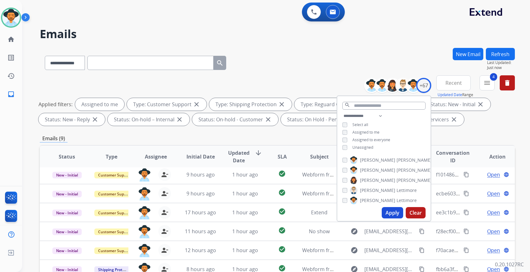 Image resolution: width=530 pixels, height=272 pixels. Describe the element at coordinates (501, 63) in the screenshot. I see `span: Last Updated:` at that location.